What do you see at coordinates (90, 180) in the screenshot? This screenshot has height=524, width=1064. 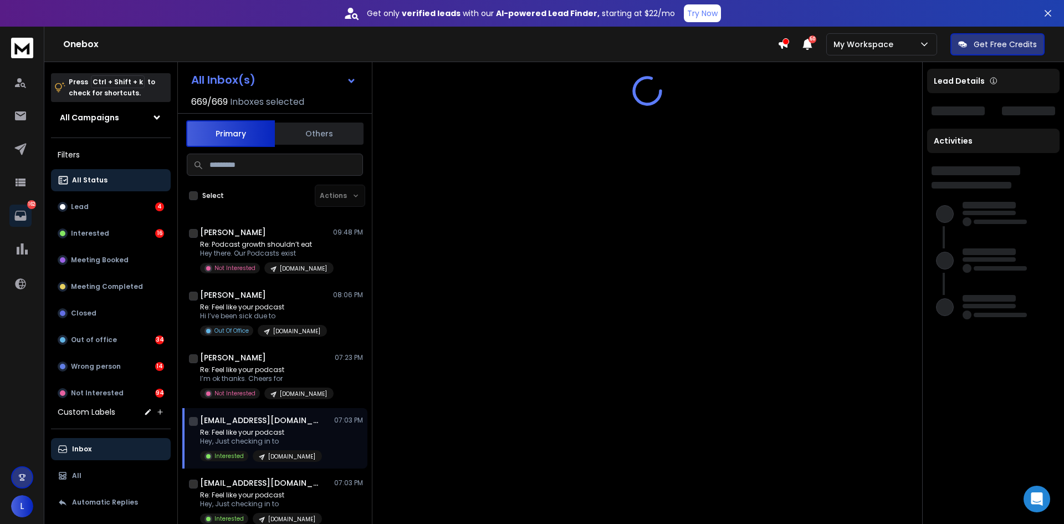 I see `p: All Status` at bounding box center [90, 180].